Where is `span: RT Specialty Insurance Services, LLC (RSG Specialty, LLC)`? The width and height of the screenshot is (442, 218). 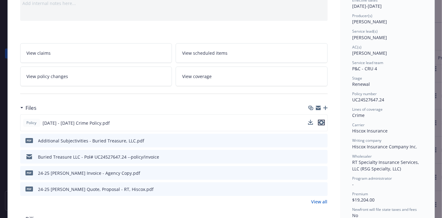 span: RT Specialty Insurance Services, LLC (RSG Specialty, LLC) is located at coordinates (387, 165).